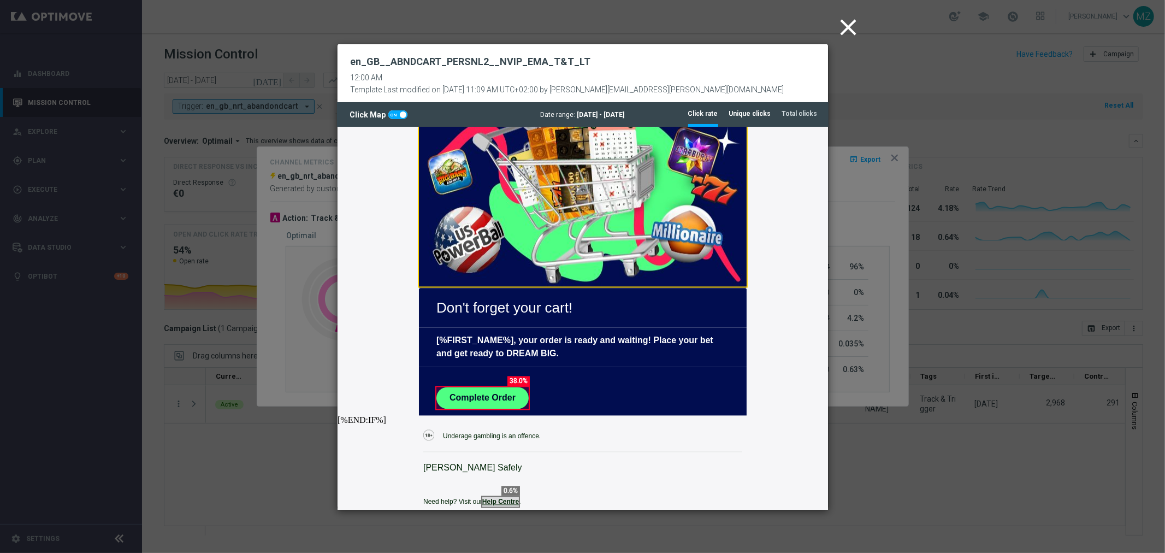  I want to click on a: Help Centre, so click(163, 375).